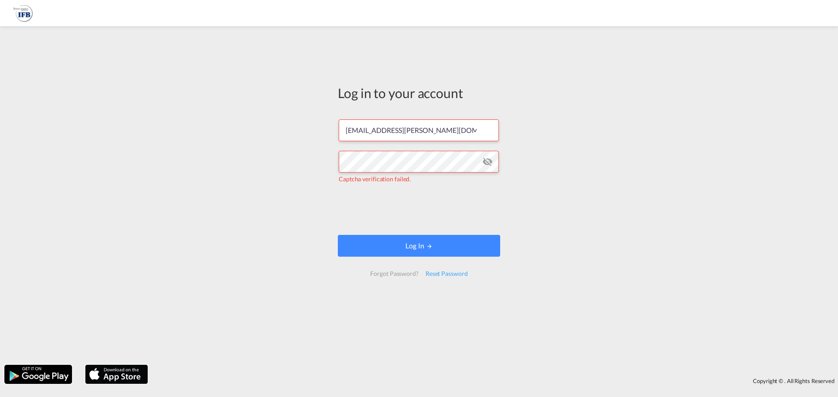 The image size is (838, 397). What do you see at coordinates (38, 375) in the screenshot?
I see `img: google.png` at bounding box center [38, 375].